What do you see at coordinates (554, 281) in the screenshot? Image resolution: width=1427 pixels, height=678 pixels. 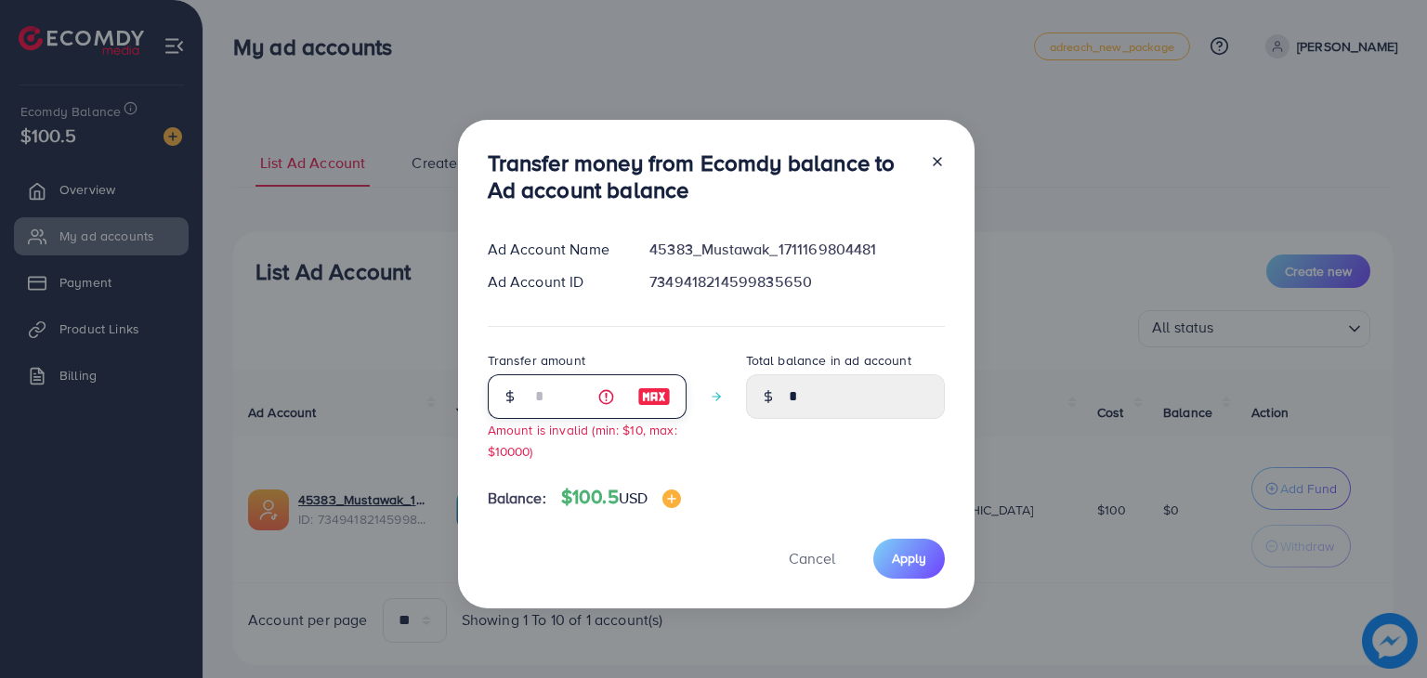 I see `div: Ad Account ID` at bounding box center [554, 281].